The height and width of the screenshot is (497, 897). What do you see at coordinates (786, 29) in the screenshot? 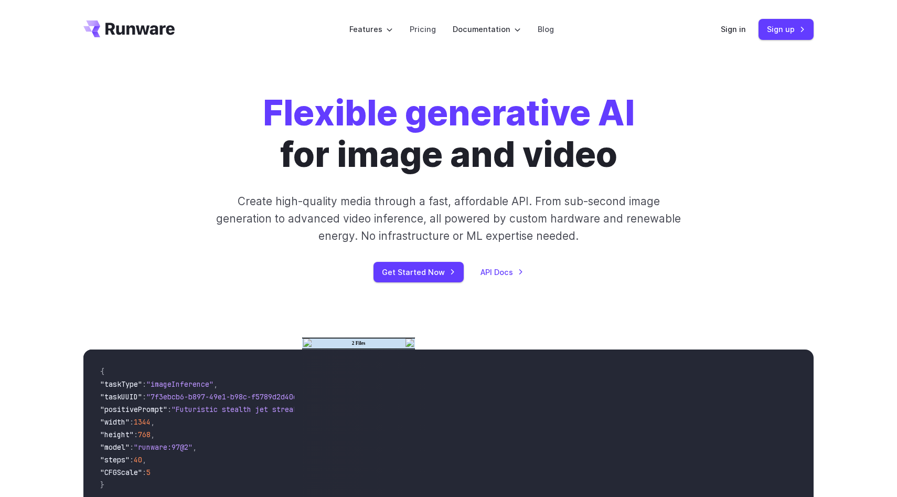
I see `a: Sign up` at bounding box center [786, 29].